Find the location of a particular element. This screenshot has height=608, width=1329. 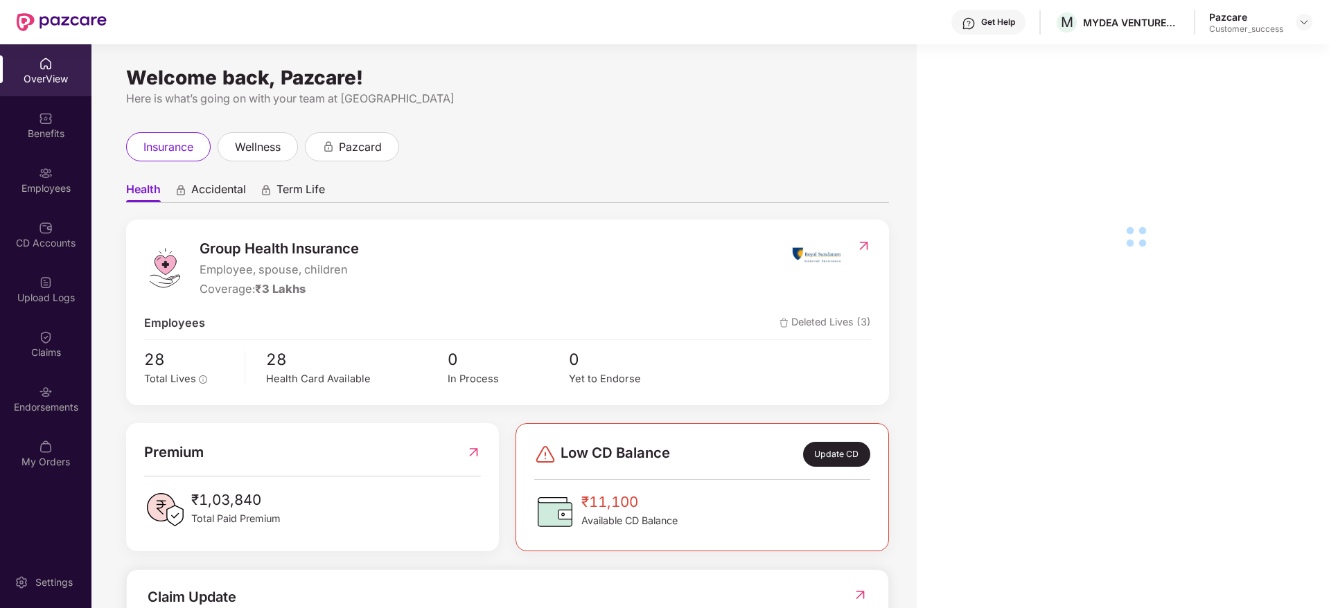

img: svg+xml;base64,PHN2ZyBpZD0iQ0RfQWNjb3VudHMiIGRhdGEtbmFtZT0iQ0QgQWNjb3VudHMiIHhtbG5zPSJodHRwOi8vd3... is located at coordinates (46, 228).